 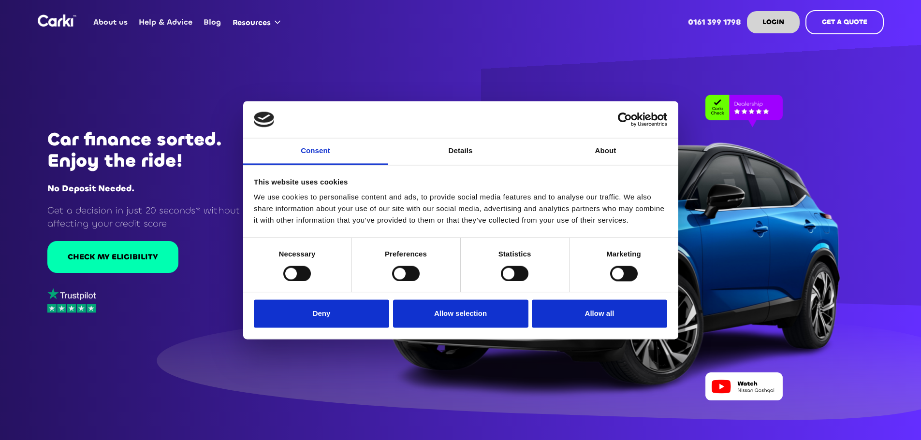 What do you see at coordinates (625, 119) in the screenshot?
I see `a: Usercentrics Cookiebot - opens in a new window` at bounding box center [625, 119].